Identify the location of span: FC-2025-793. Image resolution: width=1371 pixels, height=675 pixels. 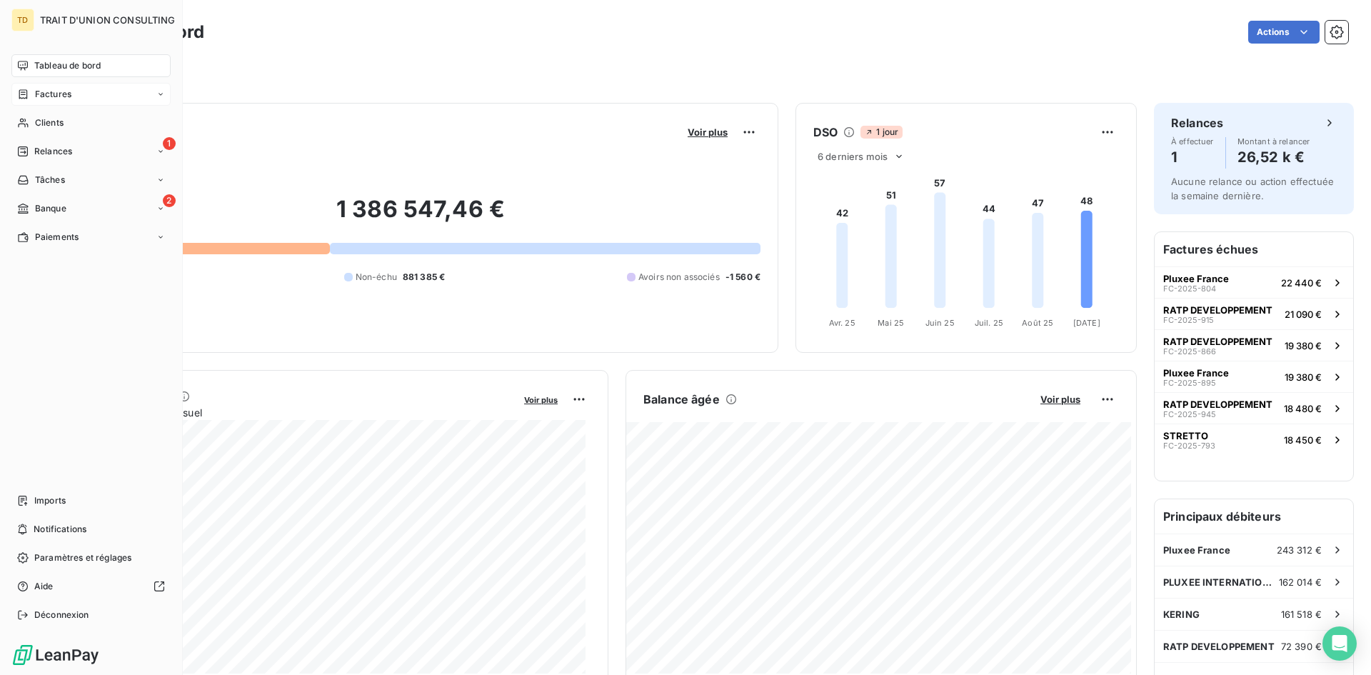
(1189, 446).